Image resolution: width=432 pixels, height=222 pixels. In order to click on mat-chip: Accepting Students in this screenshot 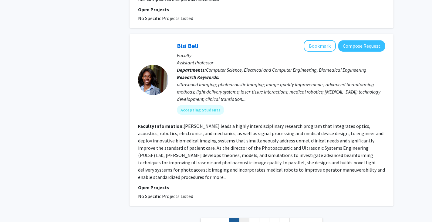, I will do `click(200, 110)`.